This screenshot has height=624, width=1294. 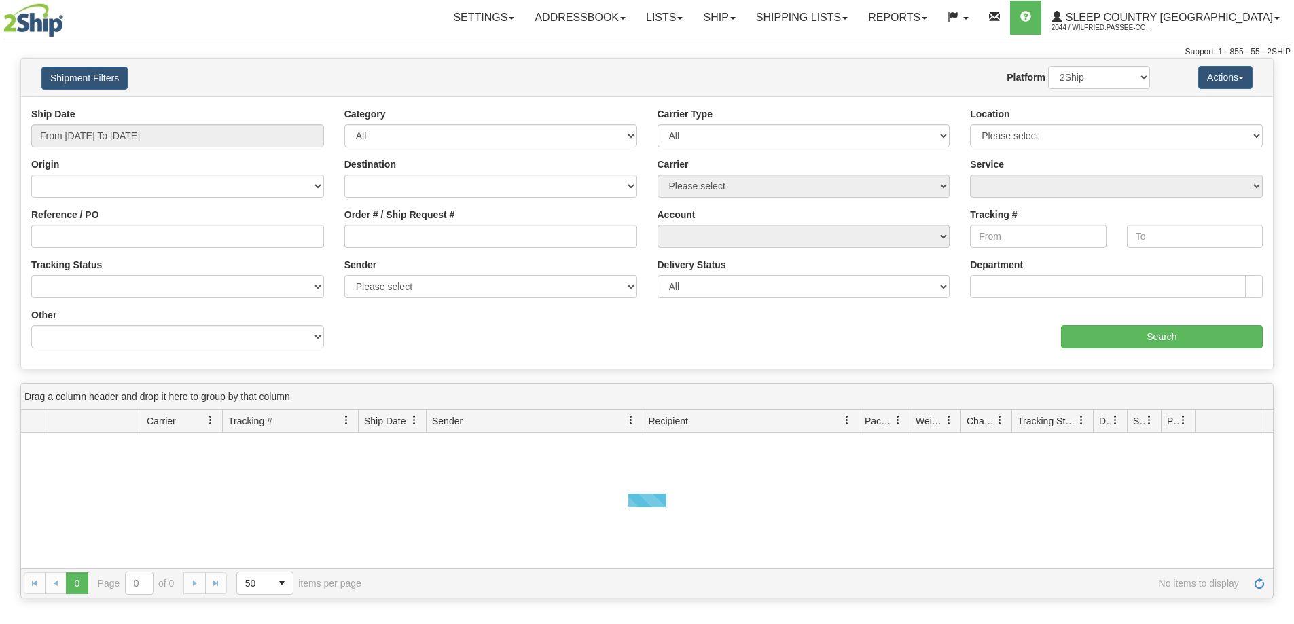 What do you see at coordinates (993, 215) in the screenshot?
I see `label: Tracking #` at bounding box center [993, 215].